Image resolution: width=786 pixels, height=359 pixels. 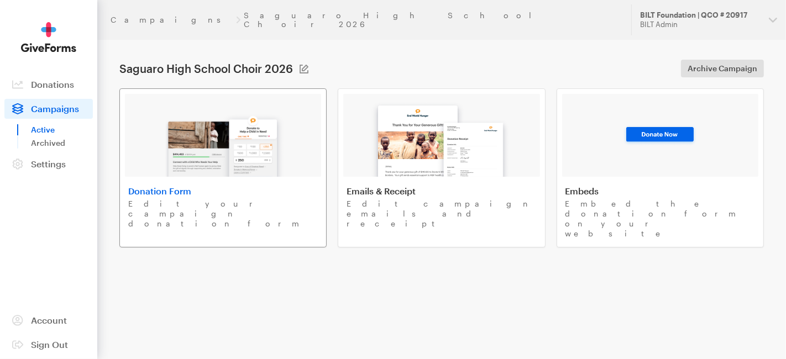 I want to click on a: Saguaro High School Choir 2026, so click(x=430, y=20).